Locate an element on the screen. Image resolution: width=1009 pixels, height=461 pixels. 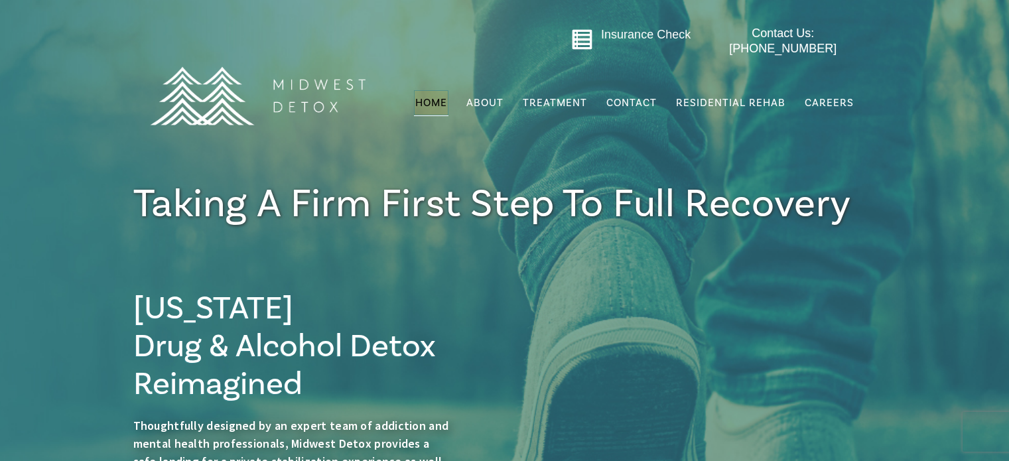
span: Home is located at coordinates (431, 103).